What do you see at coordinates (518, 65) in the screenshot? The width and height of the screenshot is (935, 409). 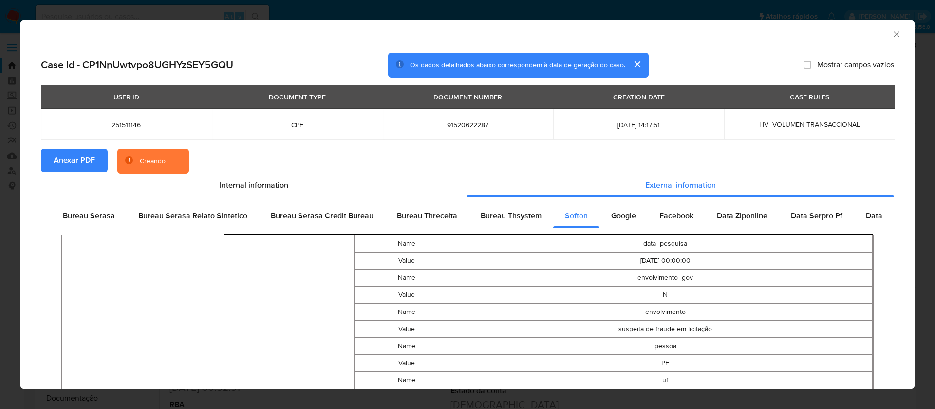 I see `span: Os dados detalhados abaixo correspondem à data de geração do caso.` at bounding box center [518, 65].